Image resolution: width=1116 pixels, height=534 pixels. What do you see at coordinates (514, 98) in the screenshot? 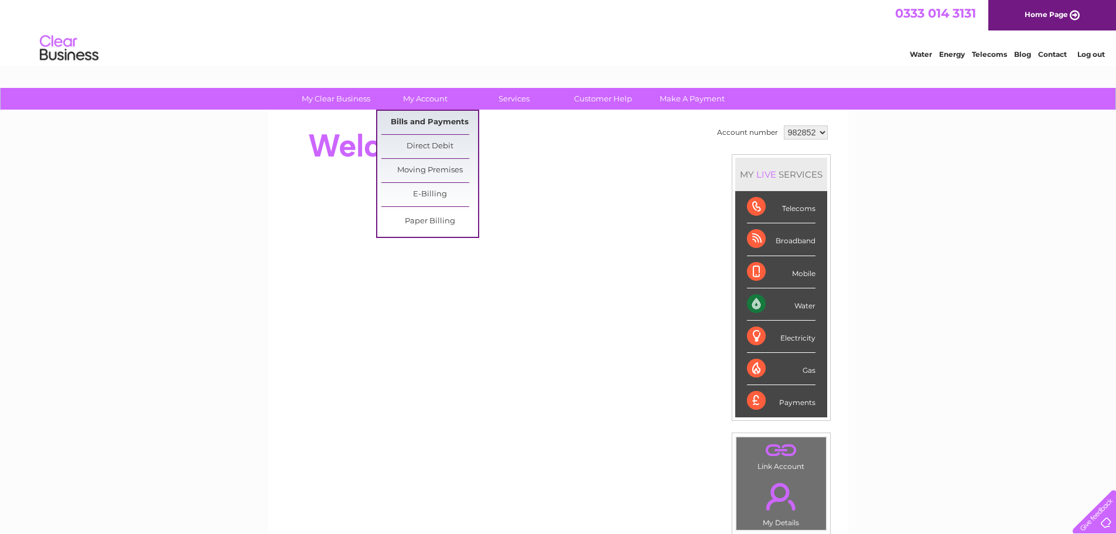
I see `a: Services` at bounding box center [514, 98].